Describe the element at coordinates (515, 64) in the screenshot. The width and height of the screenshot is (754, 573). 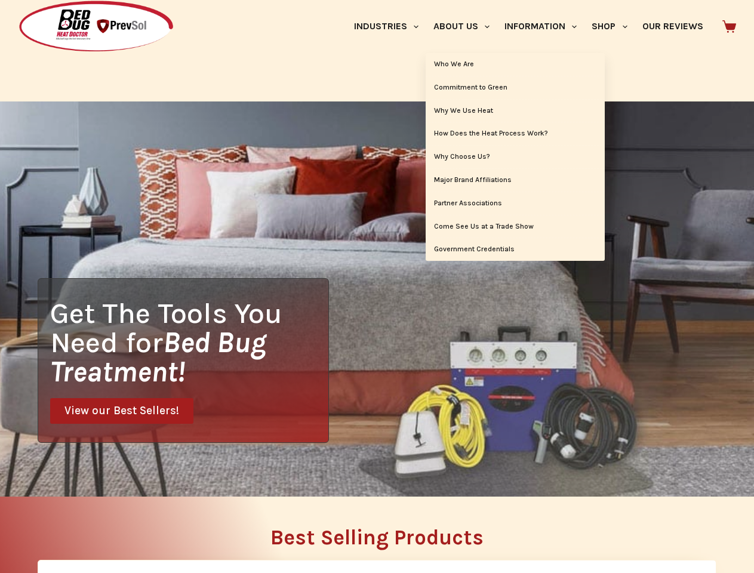
I see `a: Who We Are` at that location.